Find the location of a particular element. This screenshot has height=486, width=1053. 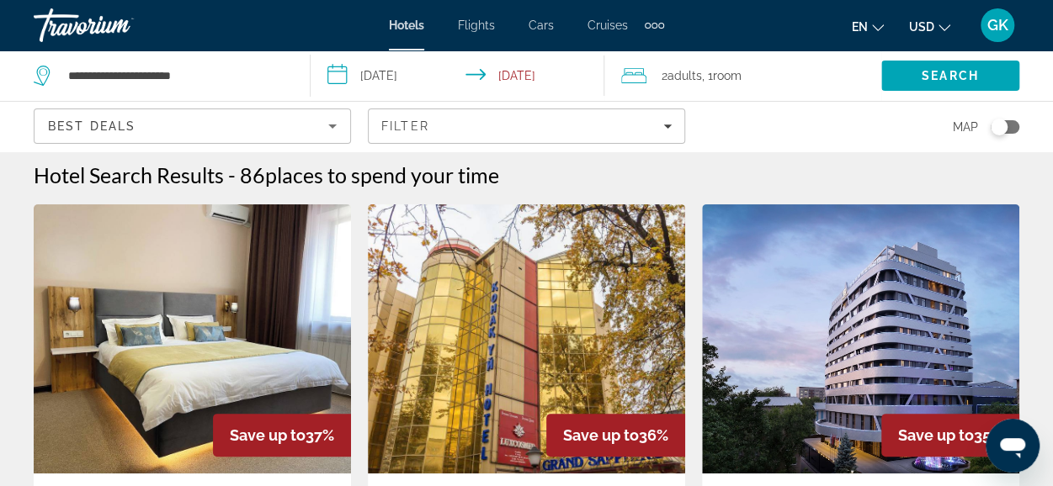

span: Cars is located at coordinates (541, 25).